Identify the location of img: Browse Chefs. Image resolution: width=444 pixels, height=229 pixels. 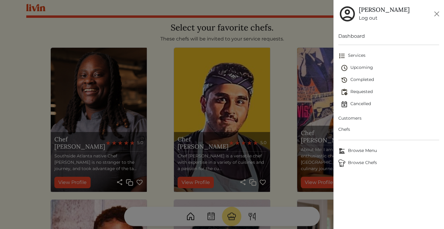
(342, 163).